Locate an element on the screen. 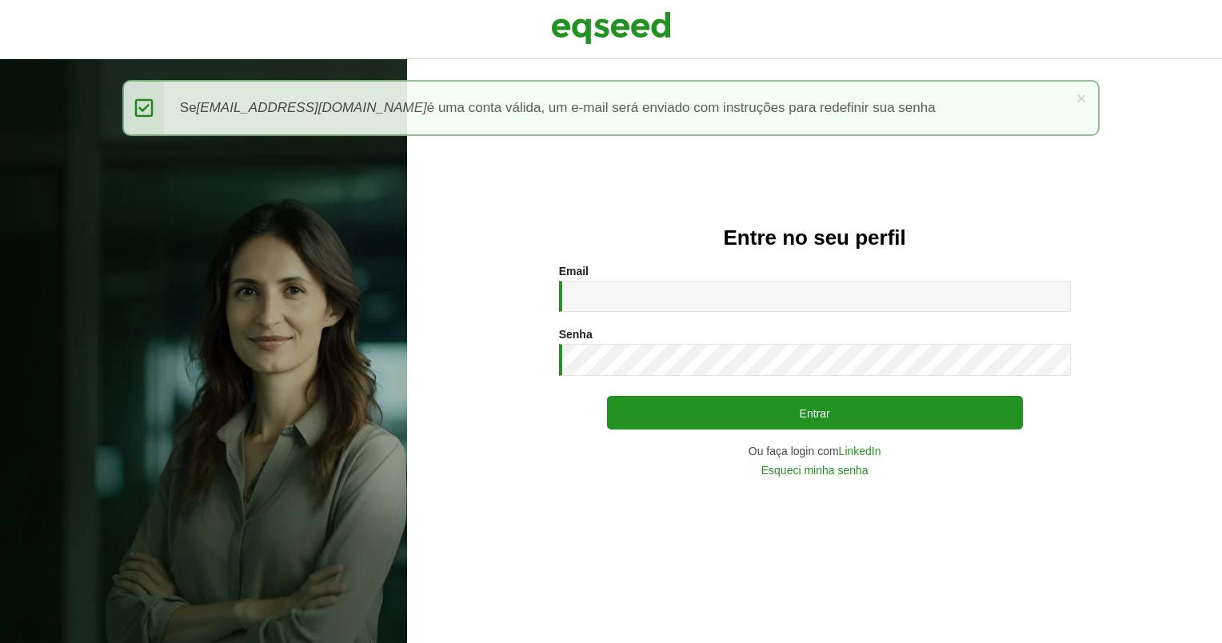 The width and height of the screenshot is (1222, 643). a: LinkedIn is located at coordinates (859, 451).